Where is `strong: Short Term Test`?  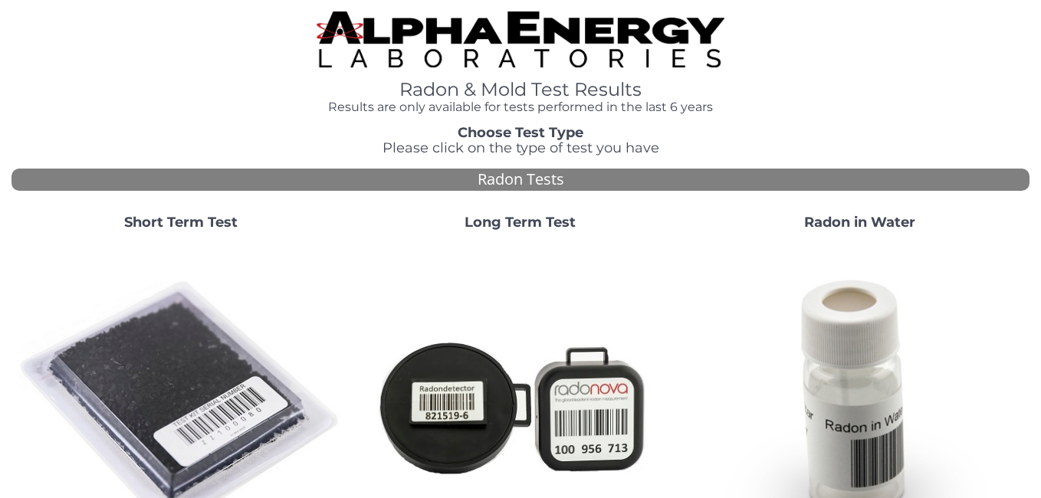
strong: Short Term Test is located at coordinates (181, 222).